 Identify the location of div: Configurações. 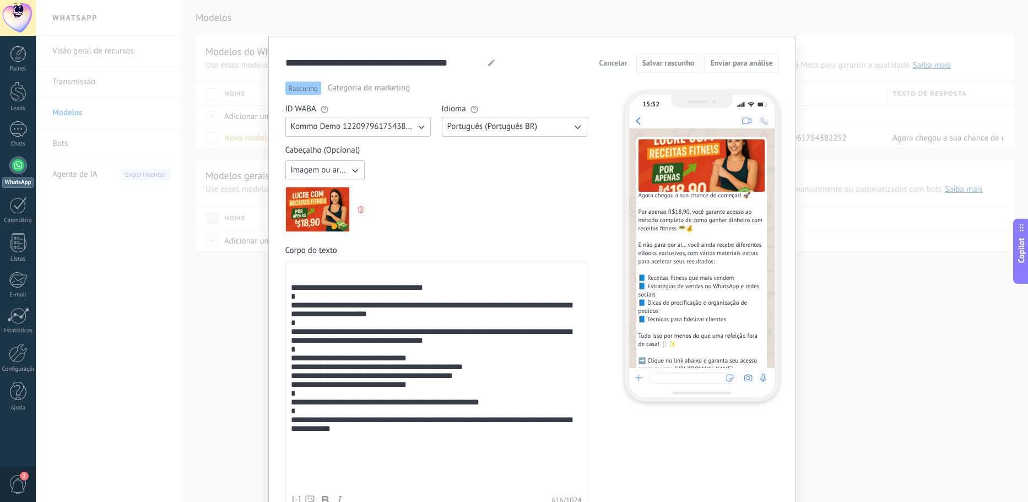
(18, 369).